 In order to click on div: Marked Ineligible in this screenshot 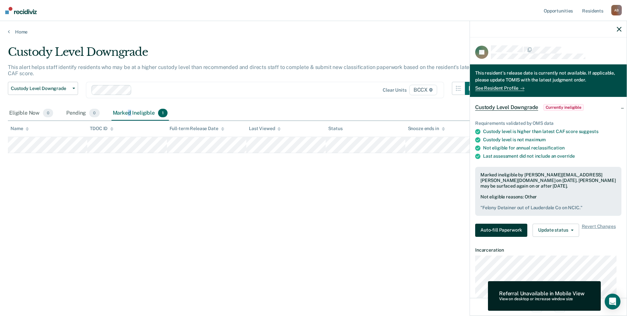, I will do `click(140, 113)`.